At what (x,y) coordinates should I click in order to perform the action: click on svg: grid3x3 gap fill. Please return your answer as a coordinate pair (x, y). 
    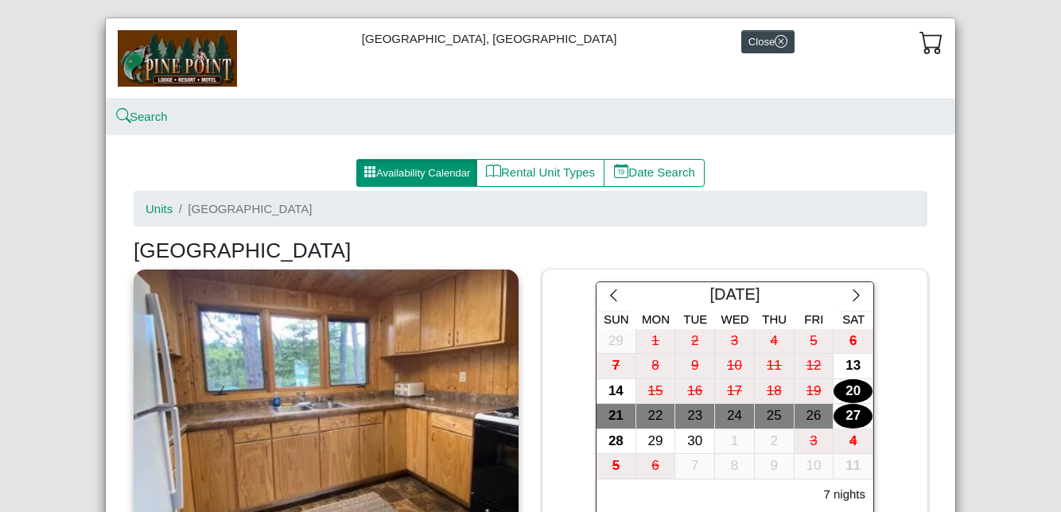
    Looking at the image, I should click on (370, 172).